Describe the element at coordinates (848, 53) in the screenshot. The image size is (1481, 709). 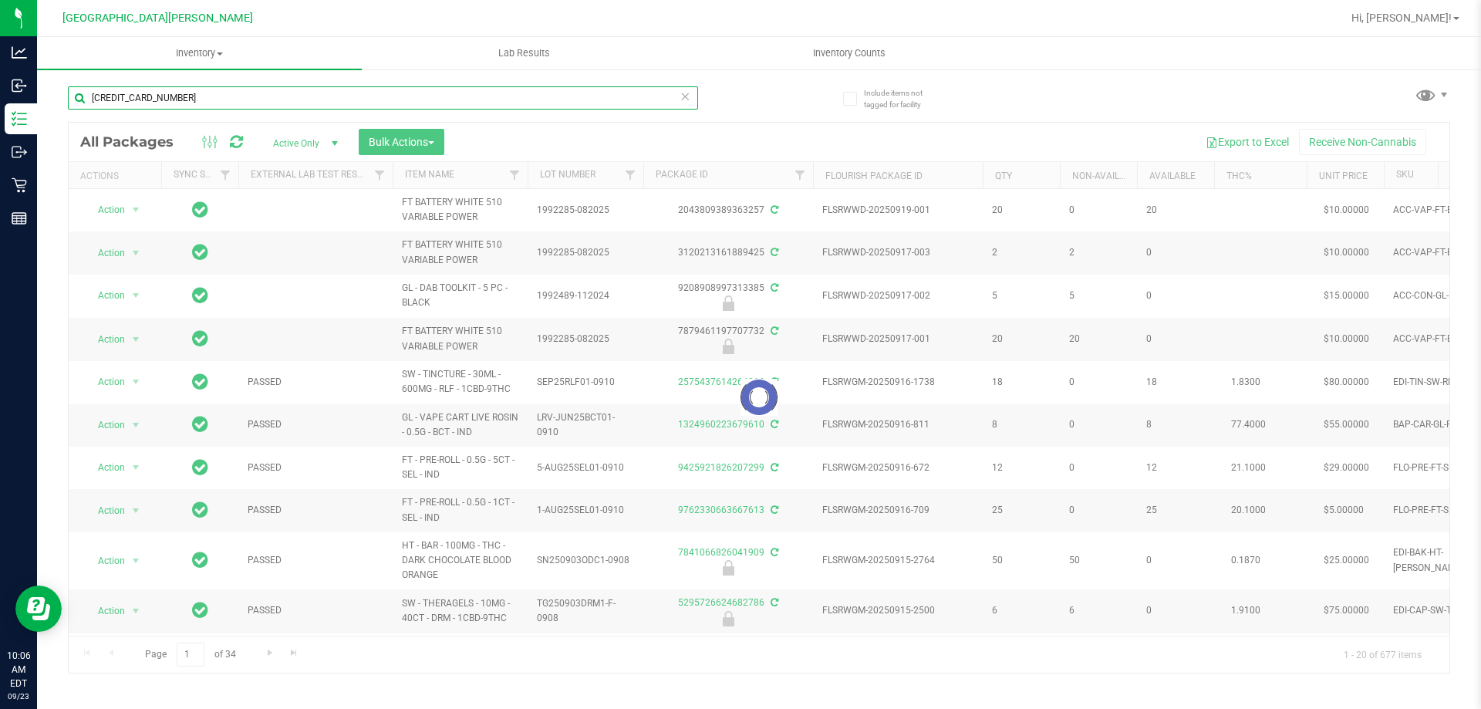
I see `a: Inventory Counts` at that location.